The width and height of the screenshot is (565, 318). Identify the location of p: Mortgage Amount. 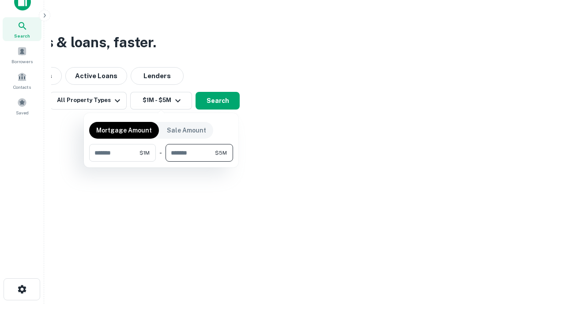
(124, 130).